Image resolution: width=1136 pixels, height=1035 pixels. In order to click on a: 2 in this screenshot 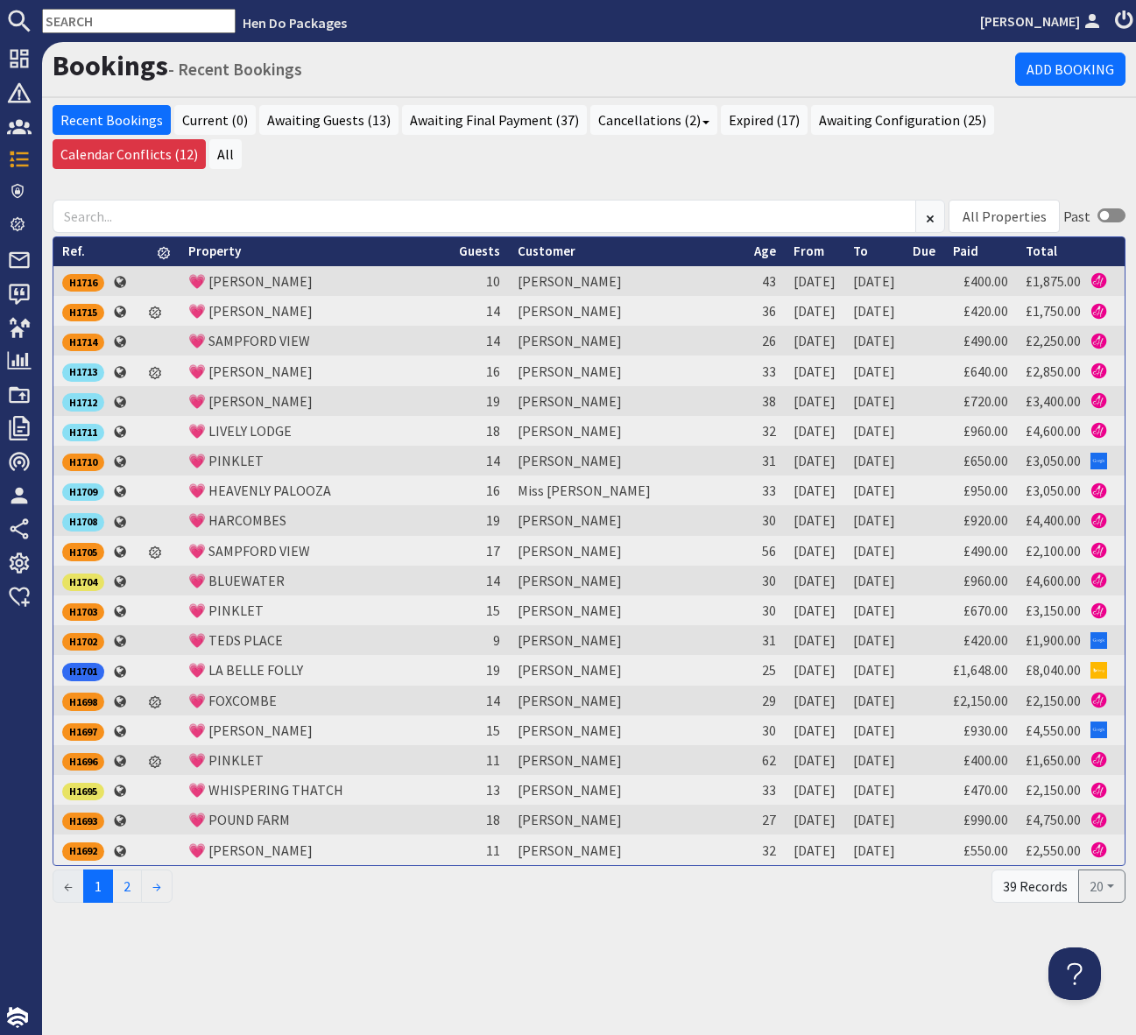, I will do `click(127, 886)`.